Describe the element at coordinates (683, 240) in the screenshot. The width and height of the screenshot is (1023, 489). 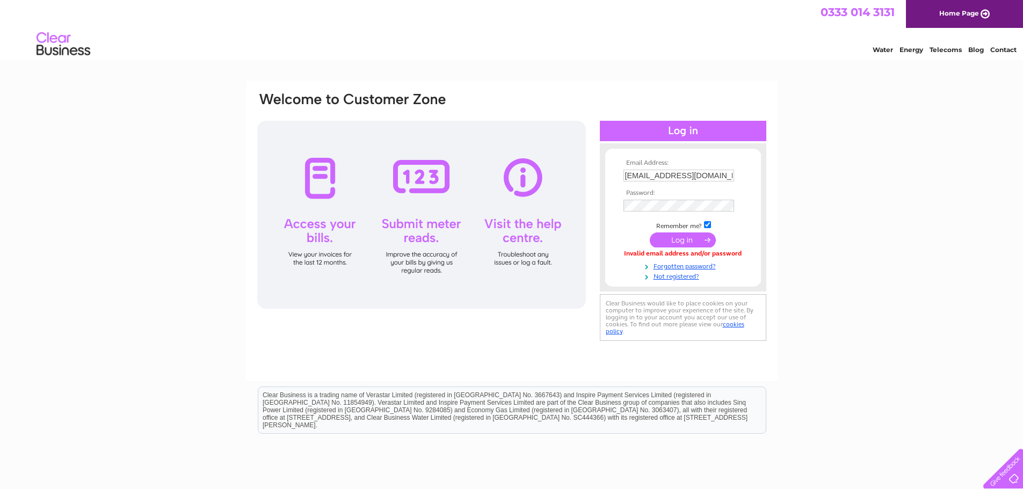
I see `input: Submit` at that location.